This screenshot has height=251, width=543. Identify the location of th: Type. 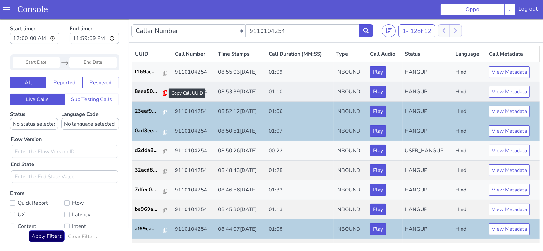
(350, 35).